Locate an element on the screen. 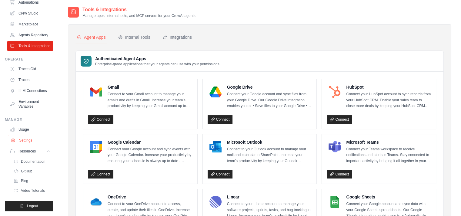 The image size is (461, 216). h2: Tools & Integrations is located at coordinates (139, 10).